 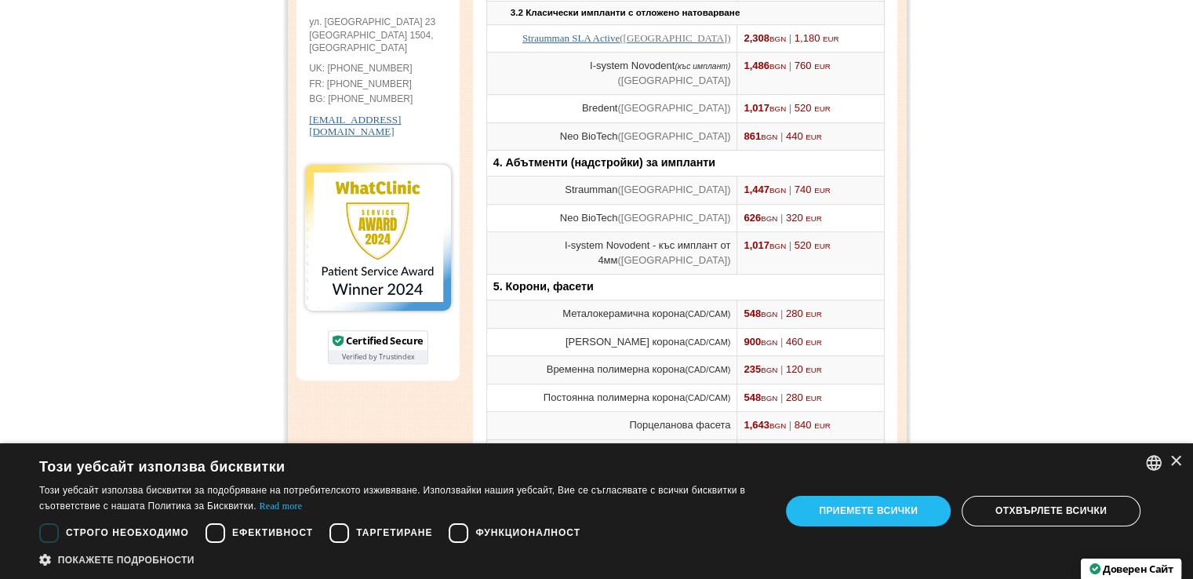 I want to click on div: Покажете подробности, so click(x=398, y=559).